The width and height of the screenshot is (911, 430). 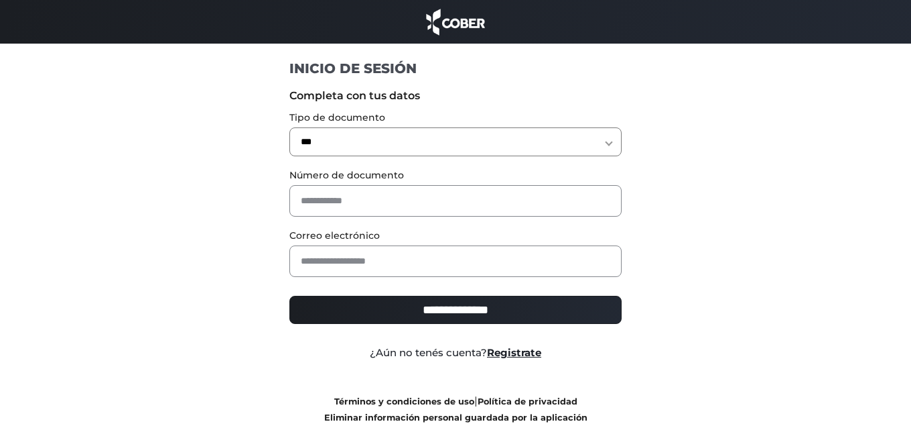 I want to click on h1: INICIO DE SESIÓN, so click(x=456, y=68).